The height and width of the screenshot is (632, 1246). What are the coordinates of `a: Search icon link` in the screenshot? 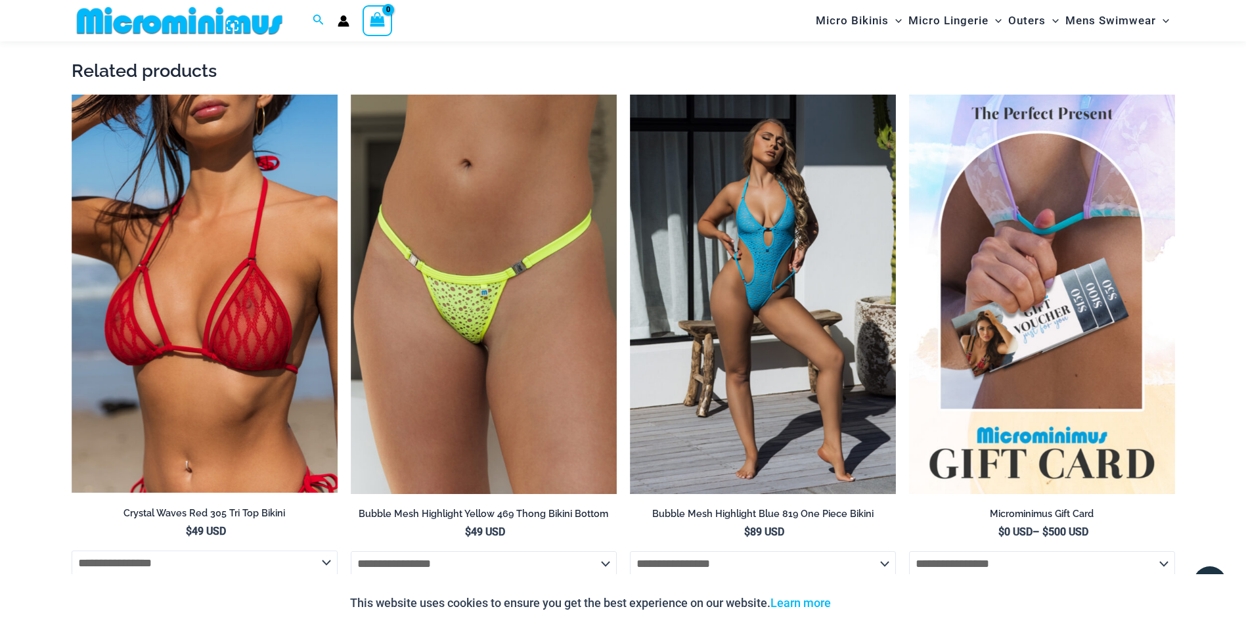 It's located at (319, 20).